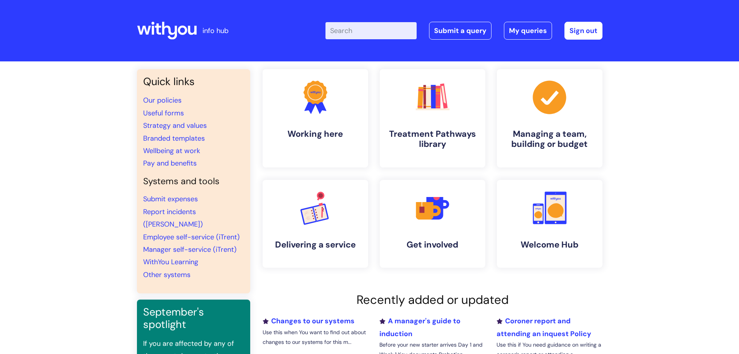  Describe the element at coordinates (163, 113) in the screenshot. I see `a: Useful forms` at that location.